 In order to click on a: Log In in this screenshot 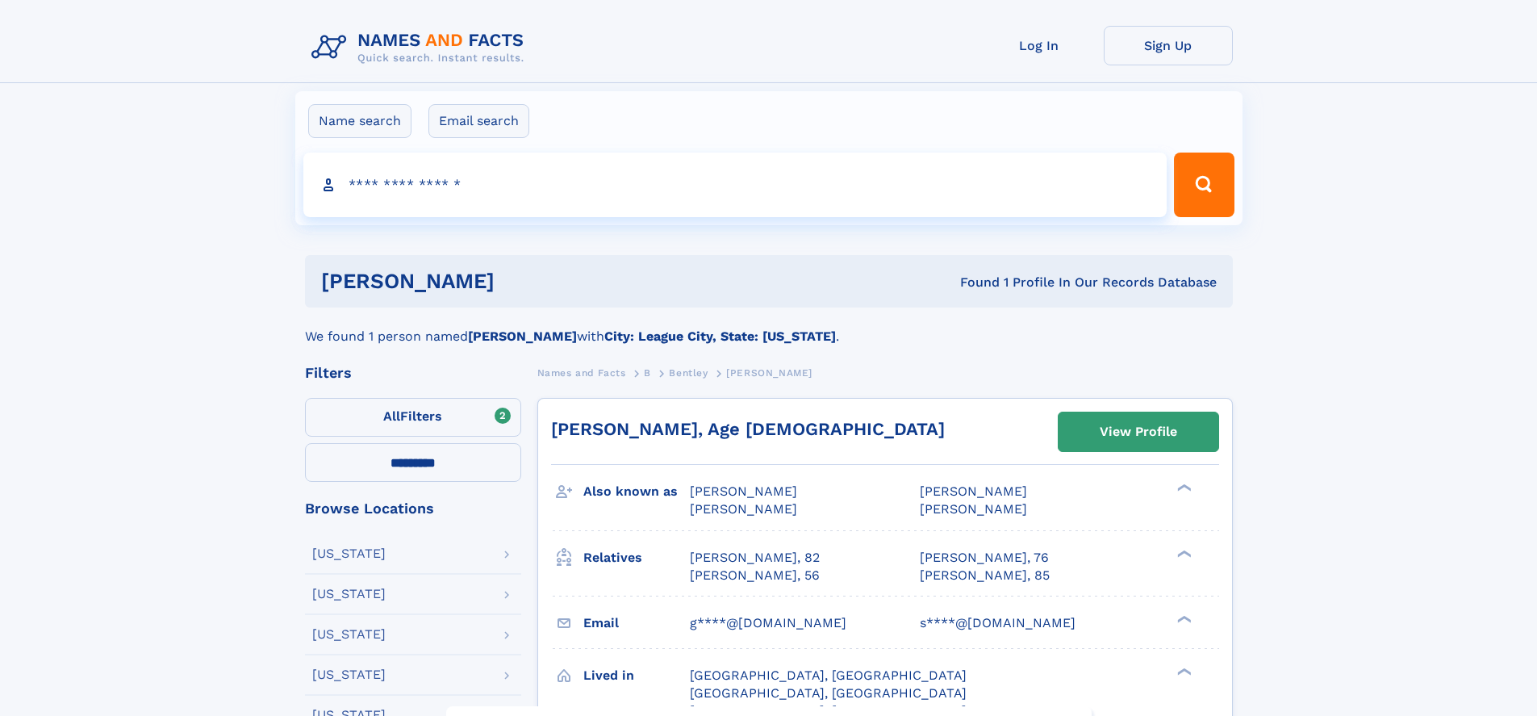, I will do `click(1039, 45)`.